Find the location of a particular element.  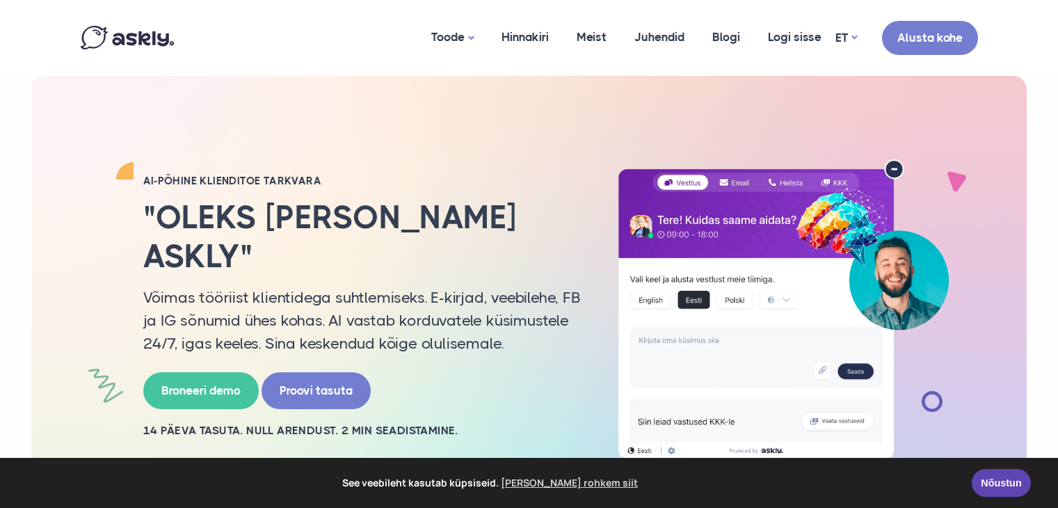

a: Proovi tasuta is located at coordinates (316, 390).